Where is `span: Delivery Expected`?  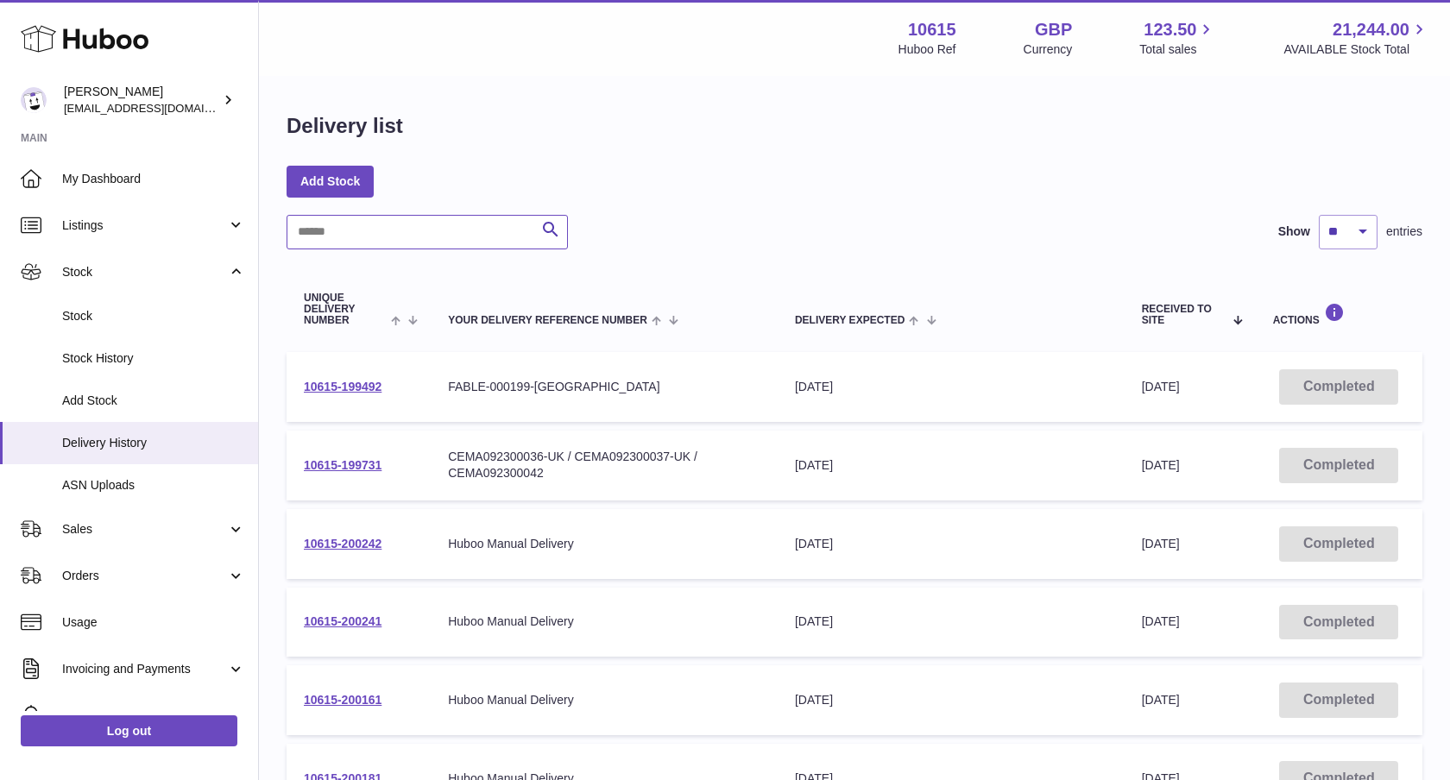
span: Delivery Expected is located at coordinates (849, 320).